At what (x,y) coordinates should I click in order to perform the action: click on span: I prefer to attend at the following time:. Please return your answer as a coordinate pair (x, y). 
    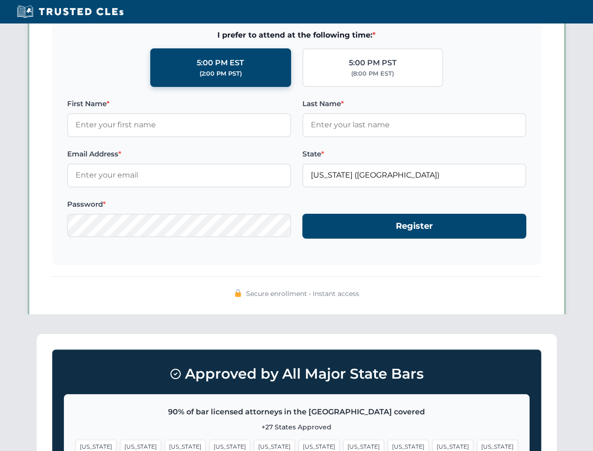
    Looking at the image, I should click on (297, 35).